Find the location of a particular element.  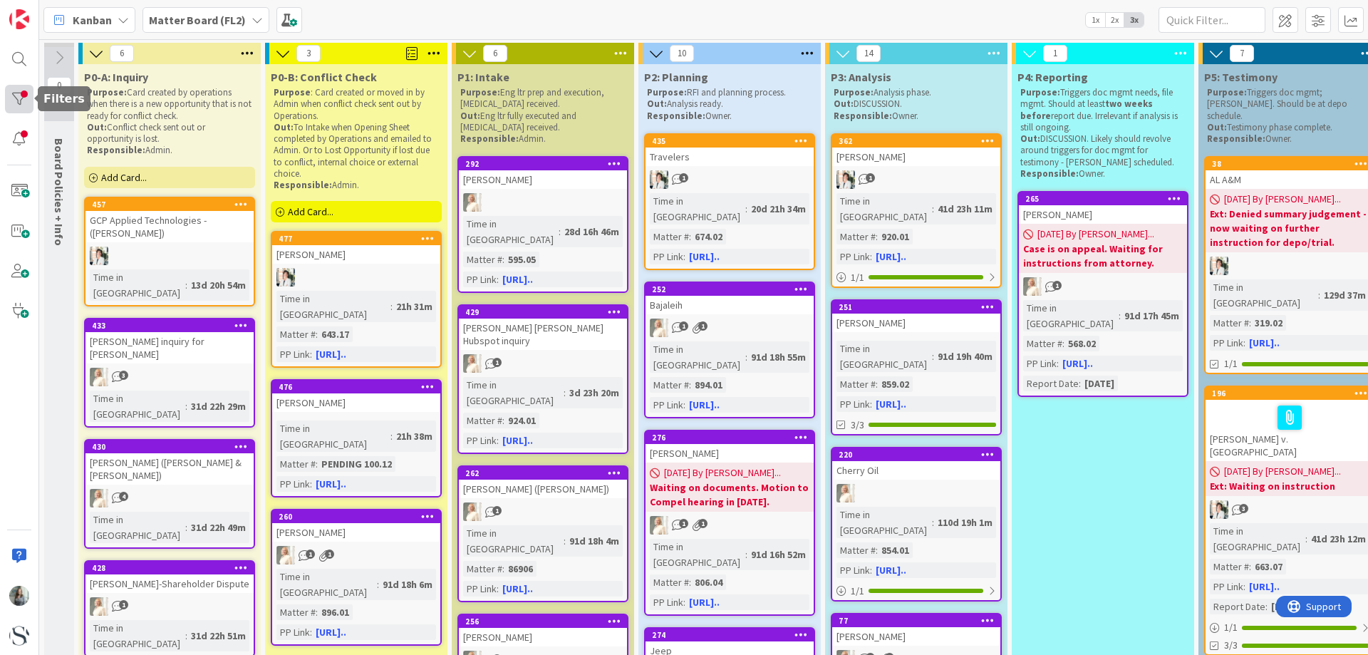

div: 674.02 is located at coordinates (708, 237).